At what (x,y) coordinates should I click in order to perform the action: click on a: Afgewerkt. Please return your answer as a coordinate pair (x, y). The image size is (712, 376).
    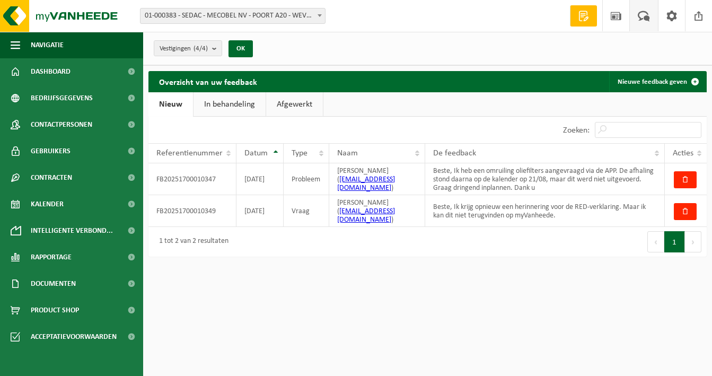
    Looking at the image, I should click on (294, 104).